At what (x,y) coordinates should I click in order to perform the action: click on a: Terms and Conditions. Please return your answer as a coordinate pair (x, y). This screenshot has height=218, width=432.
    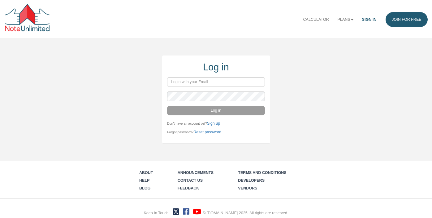
    Looking at the image, I should click on (262, 172).